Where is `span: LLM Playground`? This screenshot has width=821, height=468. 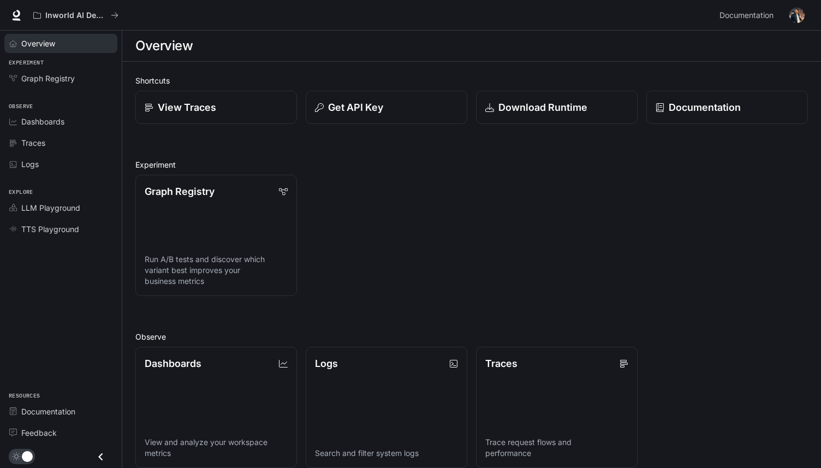
span: LLM Playground is located at coordinates (51, 207).